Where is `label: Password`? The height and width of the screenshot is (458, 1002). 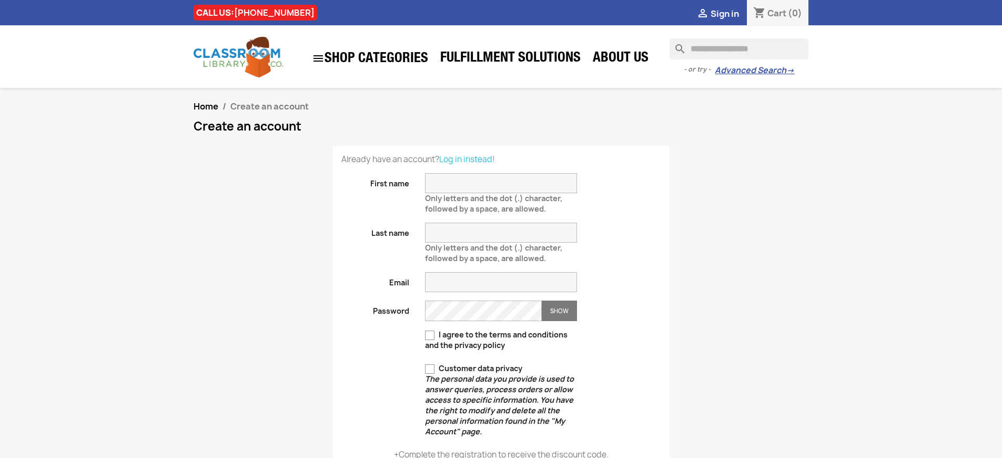 label: Password is located at coordinates (376, 308).